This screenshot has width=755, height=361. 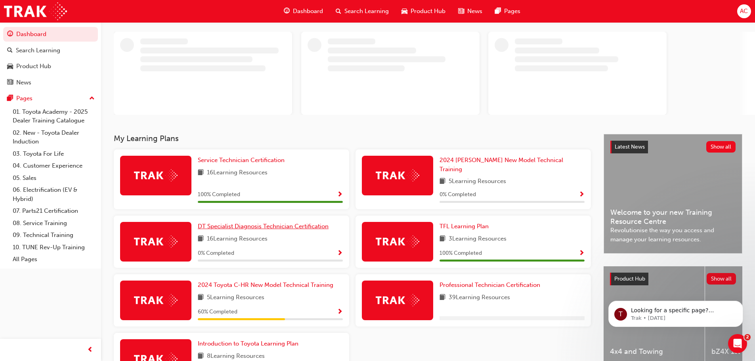 What do you see at coordinates (38, 50) in the screenshot?
I see `div: Search Learning` at bounding box center [38, 50].